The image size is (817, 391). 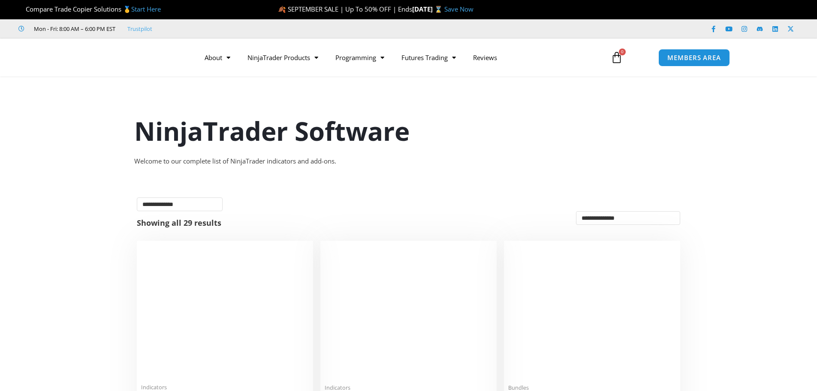 What do you see at coordinates (179, 223) in the screenshot?
I see `p: Showing all 29 results` at bounding box center [179, 223].